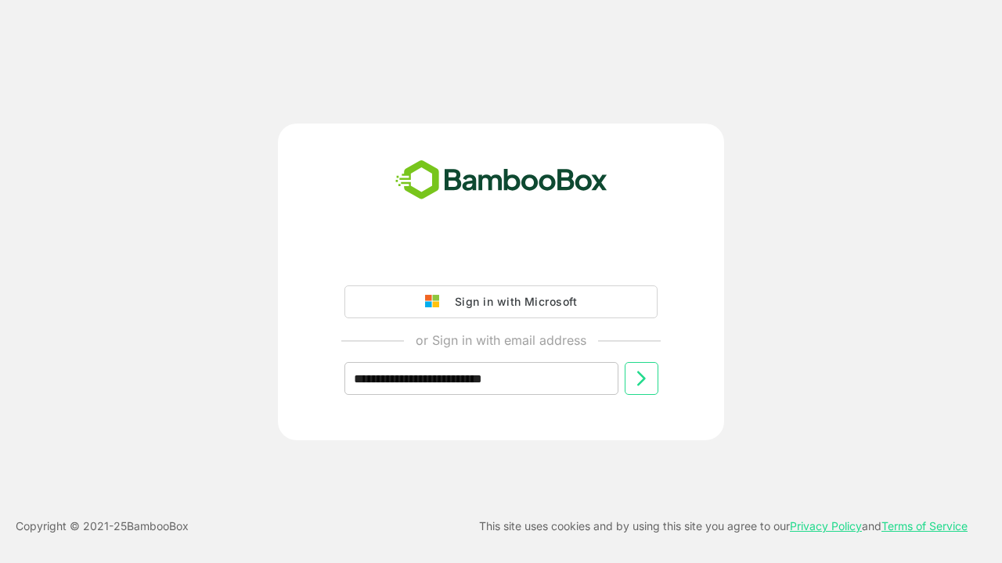 The image size is (1002, 563). What do you see at coordinates (501, 302) in the screenshot?
I see `button: Sign in with Microsoft` at bounding box center [501, 302].